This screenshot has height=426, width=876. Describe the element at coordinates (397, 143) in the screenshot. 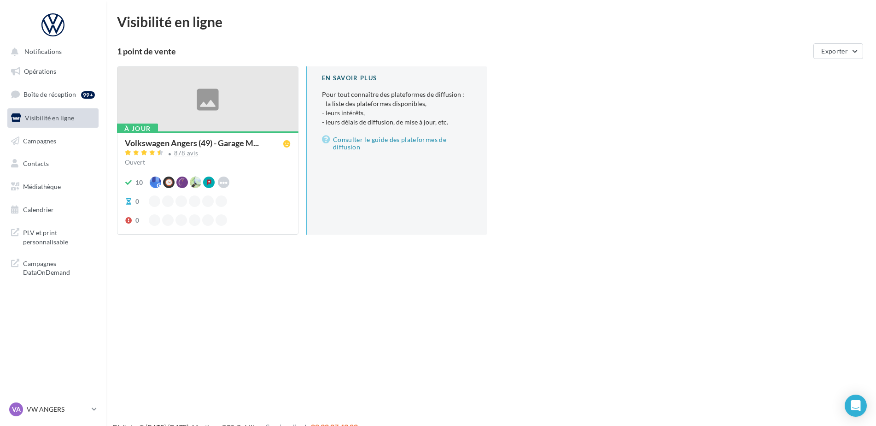

I see `a: Consulter le guide des plateformes de diffusion` at that location.